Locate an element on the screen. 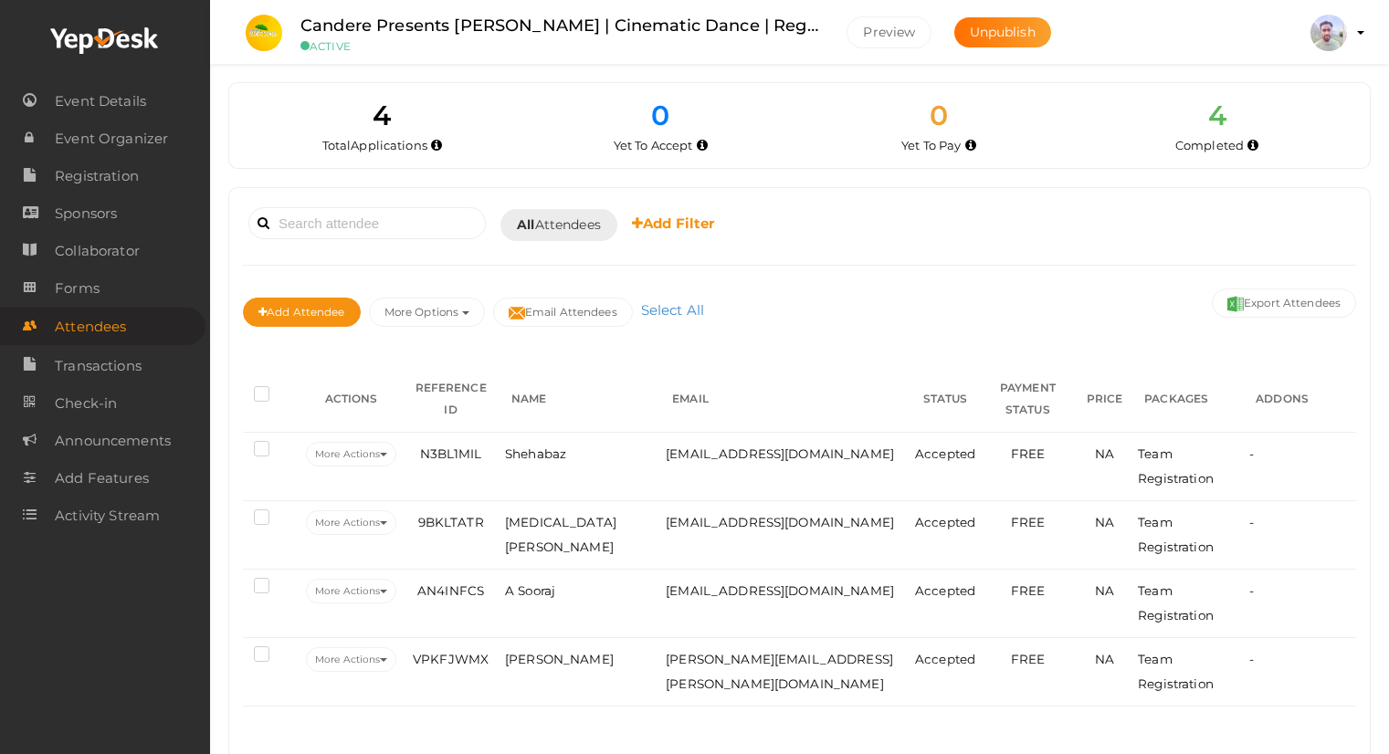 This screenshot has height=754, width=1389. i: Total number of applications is located at coordinates (436, 145).